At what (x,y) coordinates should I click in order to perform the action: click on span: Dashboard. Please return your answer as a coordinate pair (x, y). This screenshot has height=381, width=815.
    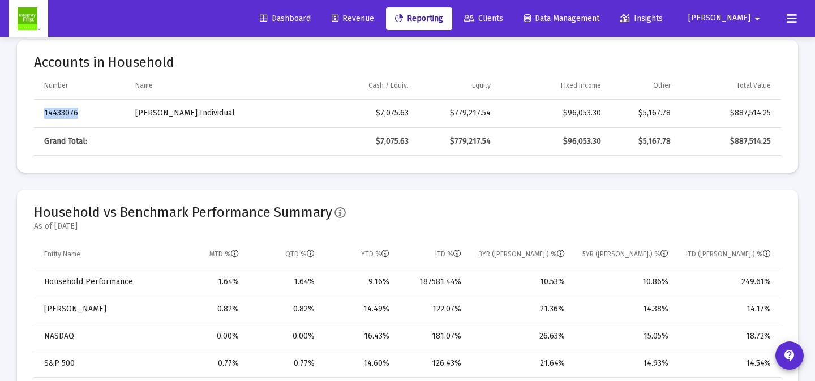
    Looking at the image, I should click on (285, 18).